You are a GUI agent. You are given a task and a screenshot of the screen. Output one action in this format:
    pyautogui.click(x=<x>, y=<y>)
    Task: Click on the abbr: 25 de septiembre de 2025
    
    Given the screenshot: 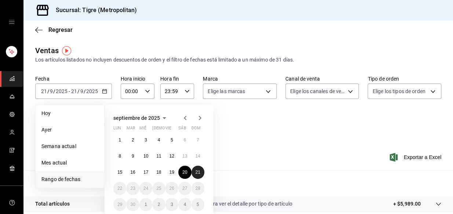 What is the action you would take?
    pyautogui.click(x=158, y=188)
    